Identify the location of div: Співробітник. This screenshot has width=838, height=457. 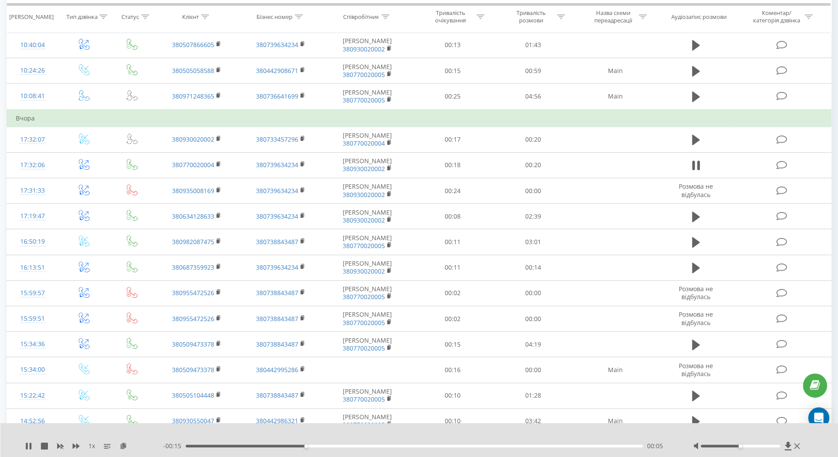
(361, 16).